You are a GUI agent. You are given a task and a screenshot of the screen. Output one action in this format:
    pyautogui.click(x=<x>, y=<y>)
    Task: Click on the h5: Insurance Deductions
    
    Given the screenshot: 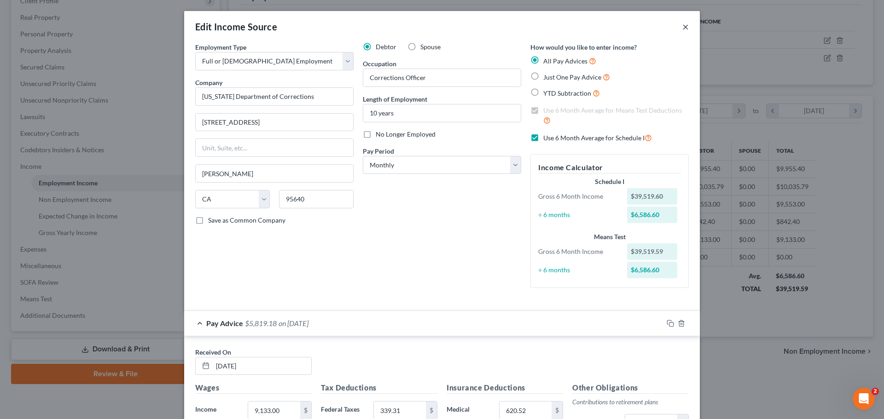 What is the action you would take?
    pyautogui.click(x=505, y=388)
    